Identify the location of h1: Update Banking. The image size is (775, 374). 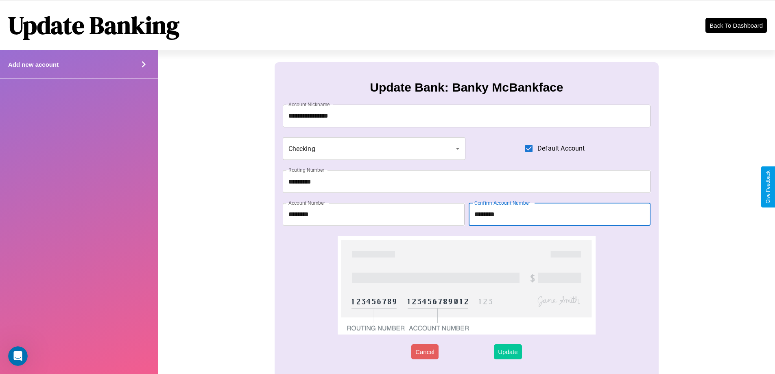
(94, 25).